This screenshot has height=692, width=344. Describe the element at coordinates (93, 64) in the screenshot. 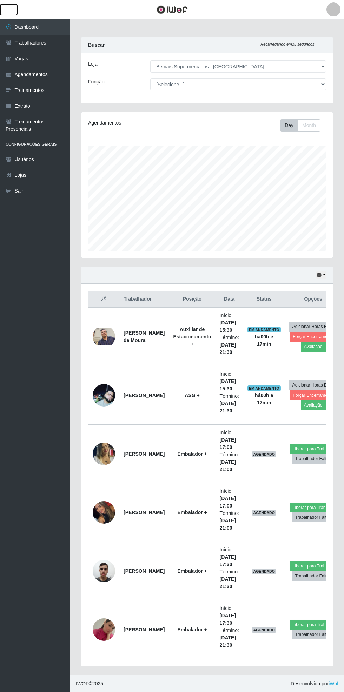

I see `label: Loja` at that location.